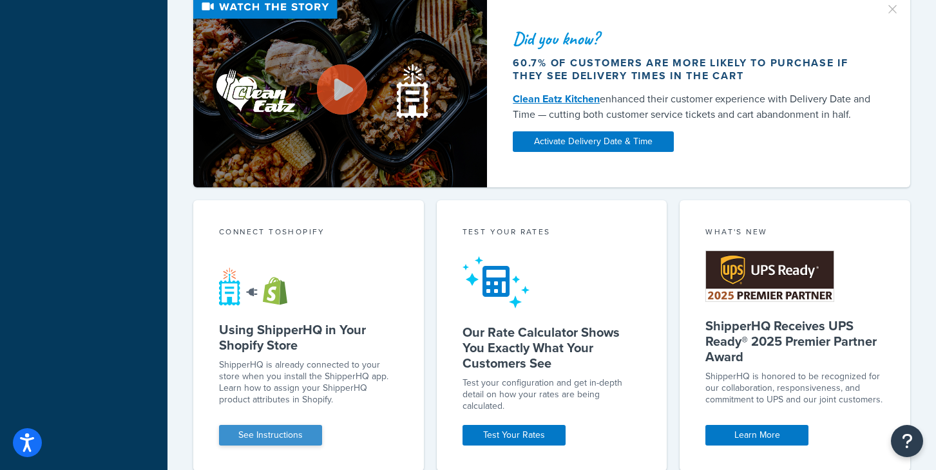 The image size is (936, 470). Describe the element at coordinates (514, 436) in the screenshot. I see `a: Test Your Rates` at that location.